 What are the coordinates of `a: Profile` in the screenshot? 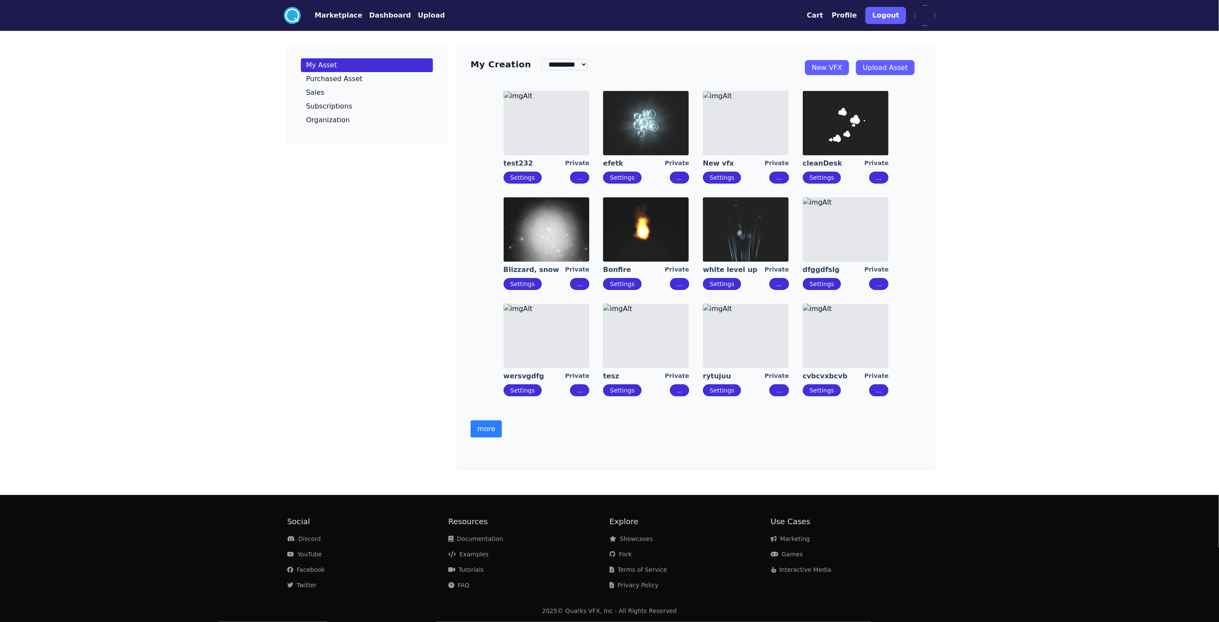 It's located at (845, 15).